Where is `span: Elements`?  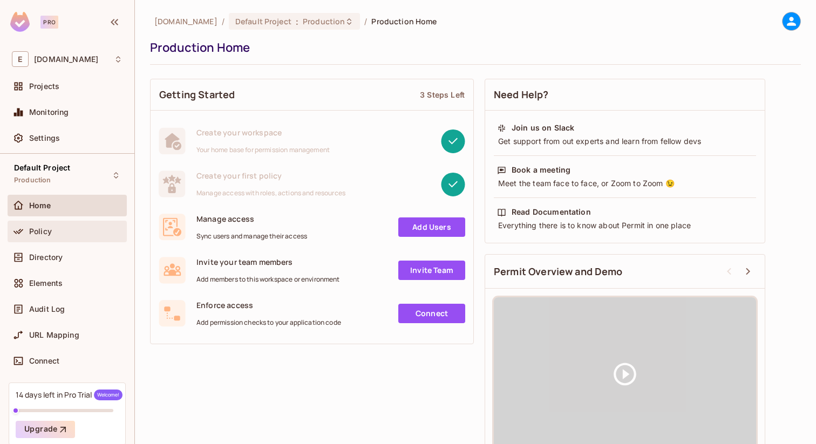
span: Elements is located at coordinates (46, 283).